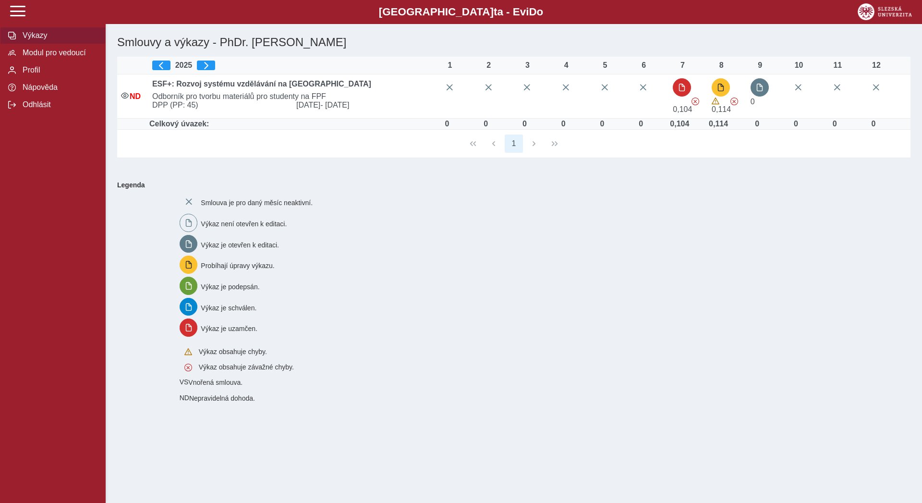 The image size is (922, 503). I want to click on span: Úvazek : 0,912 h / den. 4,56 h / týden., so click(721, 109).